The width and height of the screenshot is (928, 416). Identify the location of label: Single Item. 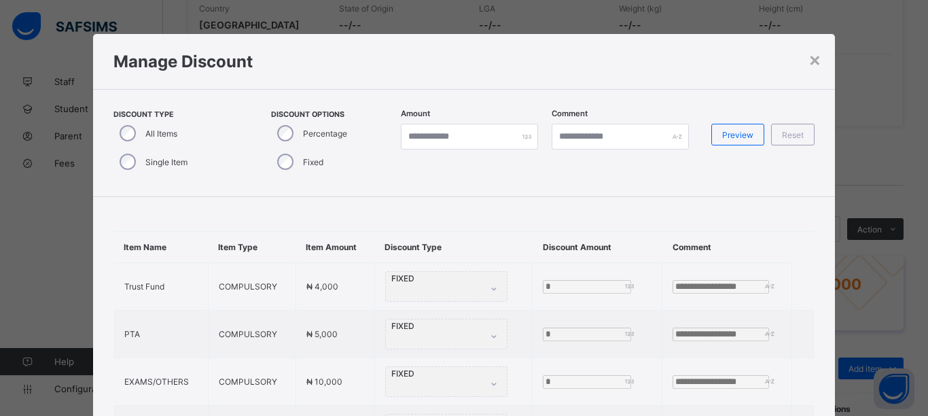
(166, 162).